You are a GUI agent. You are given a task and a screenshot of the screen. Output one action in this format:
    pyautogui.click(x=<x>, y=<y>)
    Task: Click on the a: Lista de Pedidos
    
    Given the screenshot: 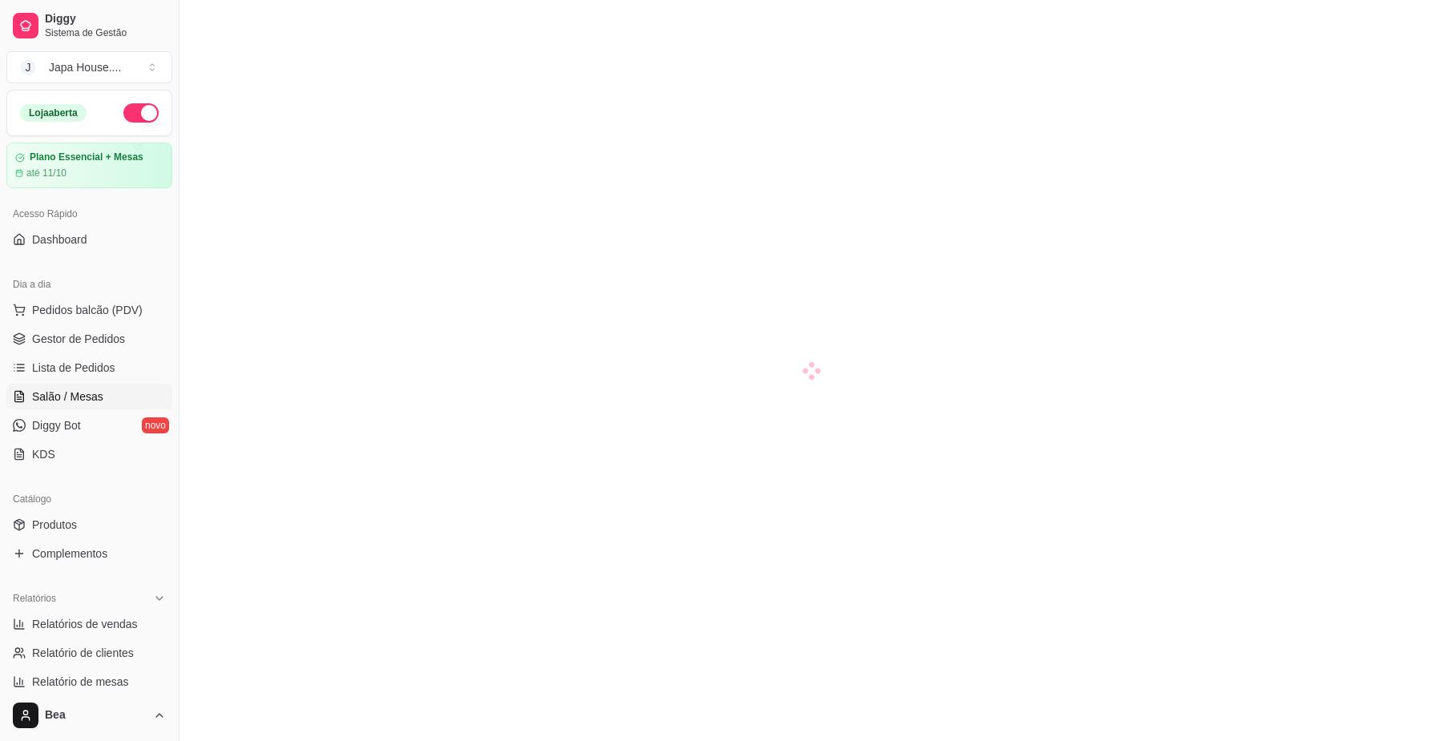 What is the action you would take?
    pyautogui.click(x=89, y=368)
    